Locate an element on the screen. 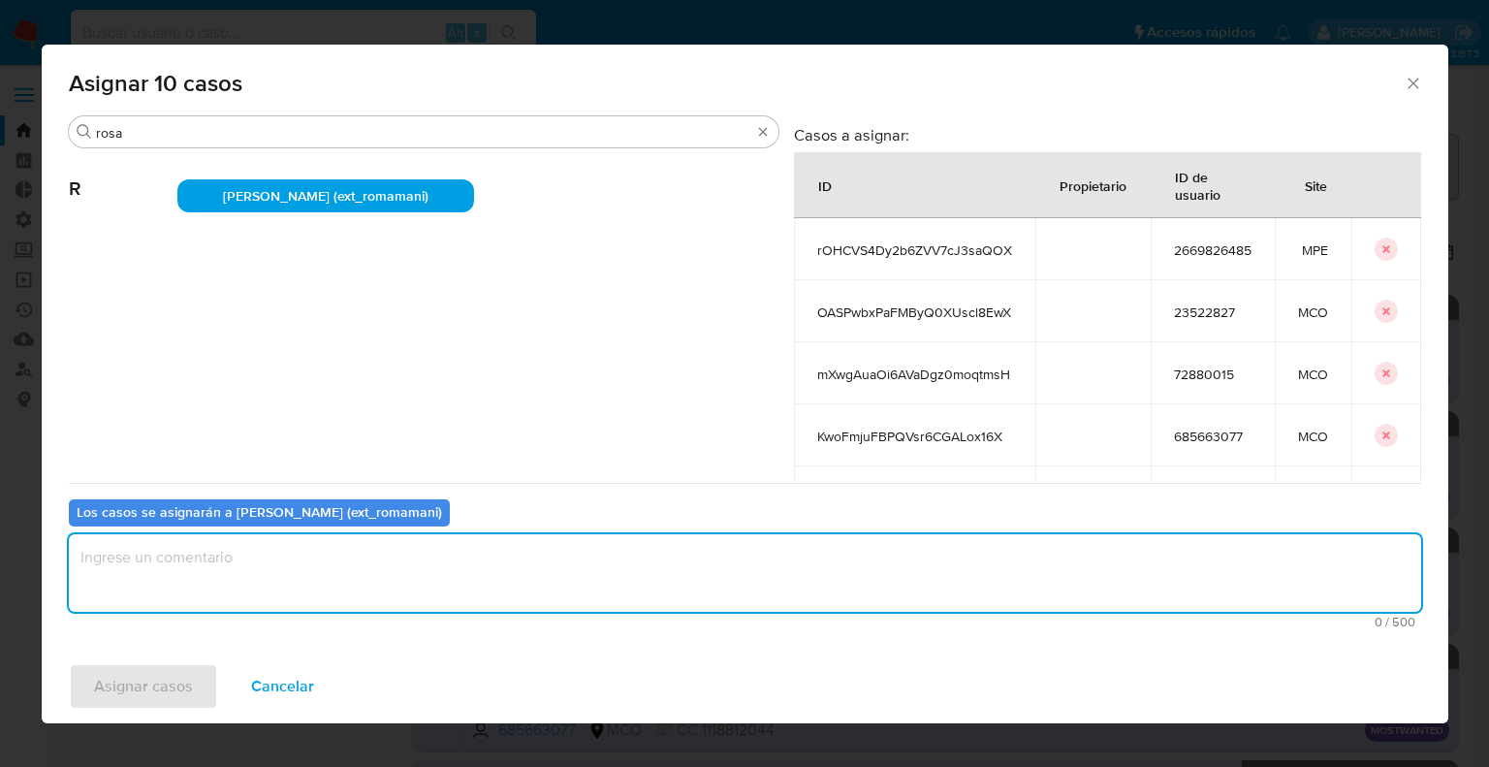 The image size is (1489, 767). span: 23522827 is located at coordinates (1212, 312).